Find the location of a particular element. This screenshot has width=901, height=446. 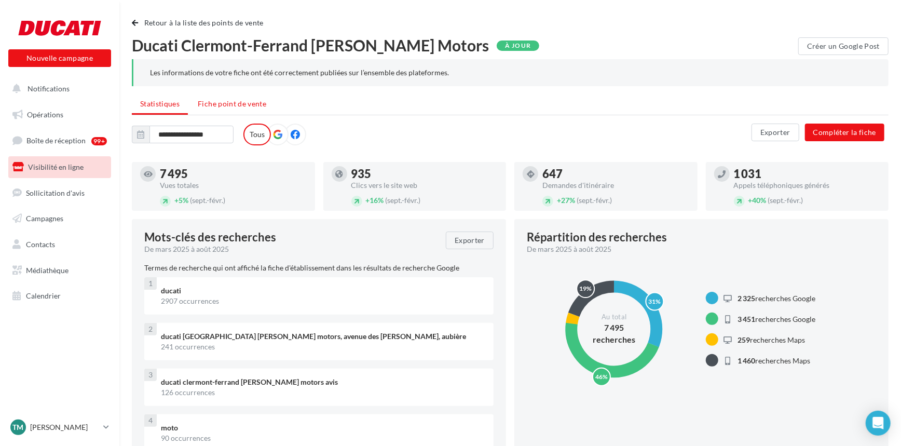

p: Termes de recherche qui ont affiché la fiche d'établissement dans les résultats de recherche Google is located at coordinates (319, 268).